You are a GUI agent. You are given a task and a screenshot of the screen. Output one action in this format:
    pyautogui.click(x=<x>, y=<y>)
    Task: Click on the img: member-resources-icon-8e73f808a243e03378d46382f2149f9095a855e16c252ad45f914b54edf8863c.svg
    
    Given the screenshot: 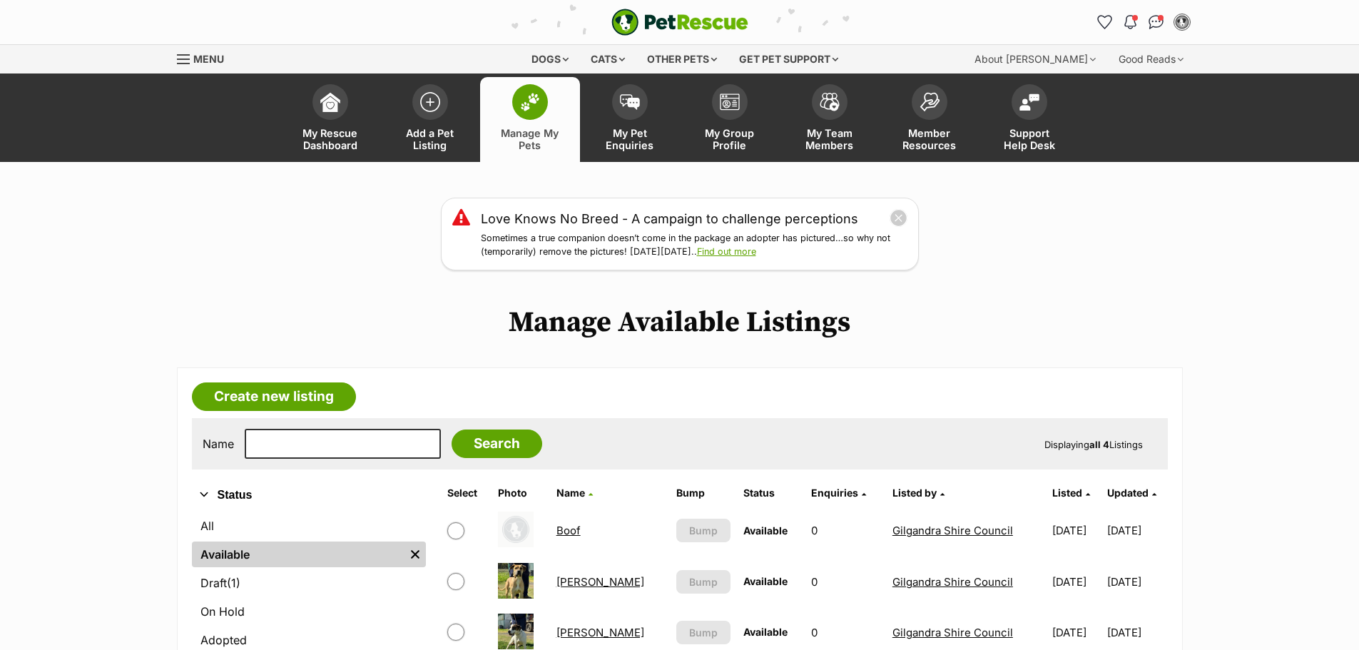 What is the action you would take?
    pyautogui.click(x=930, y=101)
    